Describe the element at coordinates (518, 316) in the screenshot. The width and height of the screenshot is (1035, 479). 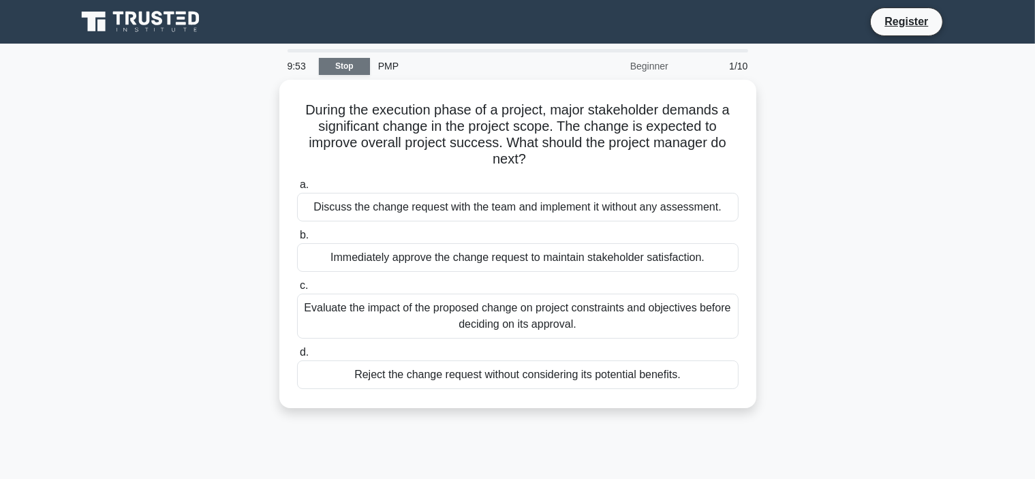
I see `div: Evaluate the impact of the proposed change on project constraints and objectives before deciding ...` at that location.